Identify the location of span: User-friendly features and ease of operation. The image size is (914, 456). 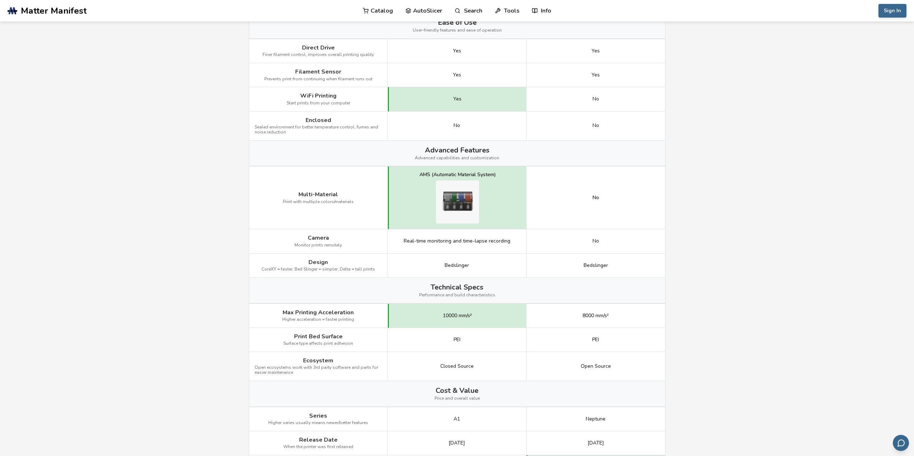
(457, 31).